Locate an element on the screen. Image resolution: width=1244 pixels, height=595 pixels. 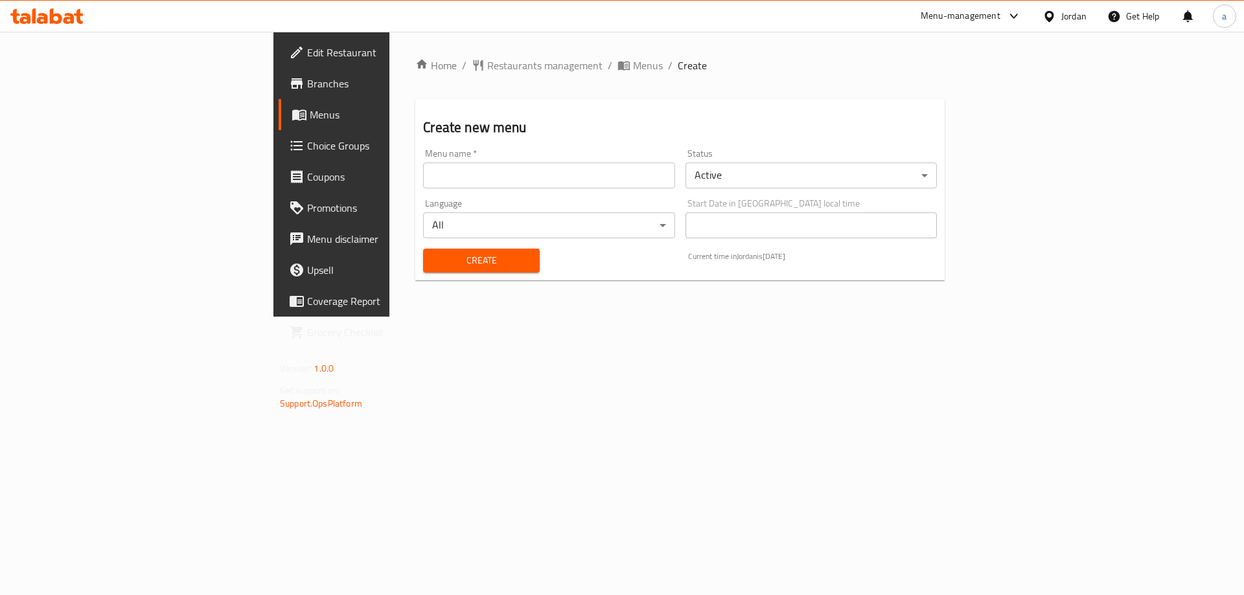
a: Restaurants management is located at coordinates (537, 65).